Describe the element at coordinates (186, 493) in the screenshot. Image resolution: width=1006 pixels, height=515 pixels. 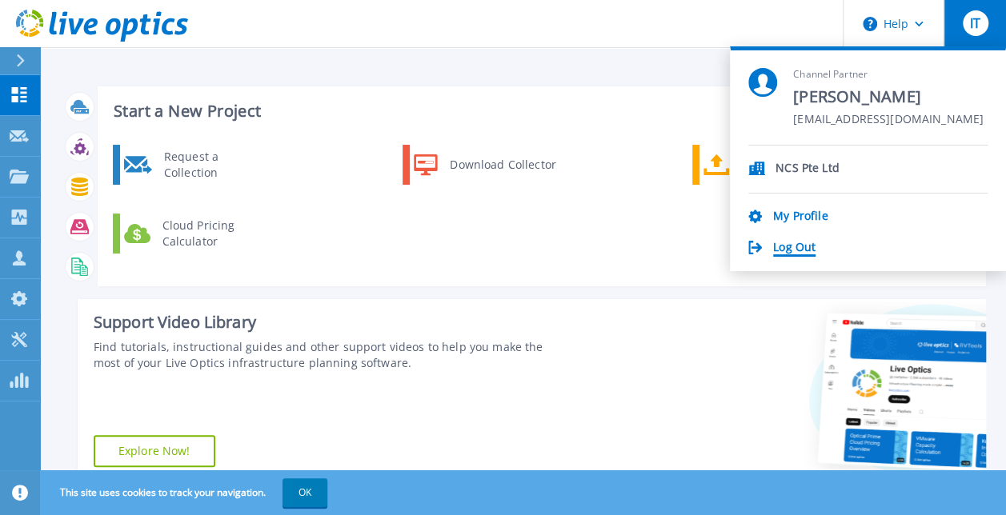
I see `span: This site uses cookies to track your navigation.` at that location.